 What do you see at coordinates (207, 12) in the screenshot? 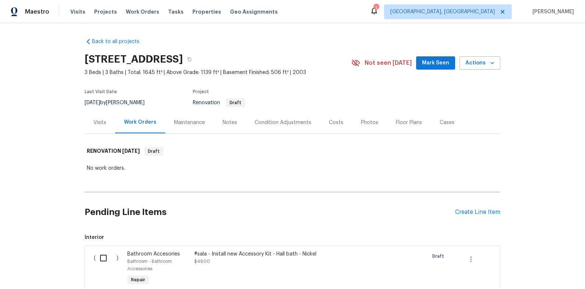
I see `span: Properties` at bounding box center [207, 12].